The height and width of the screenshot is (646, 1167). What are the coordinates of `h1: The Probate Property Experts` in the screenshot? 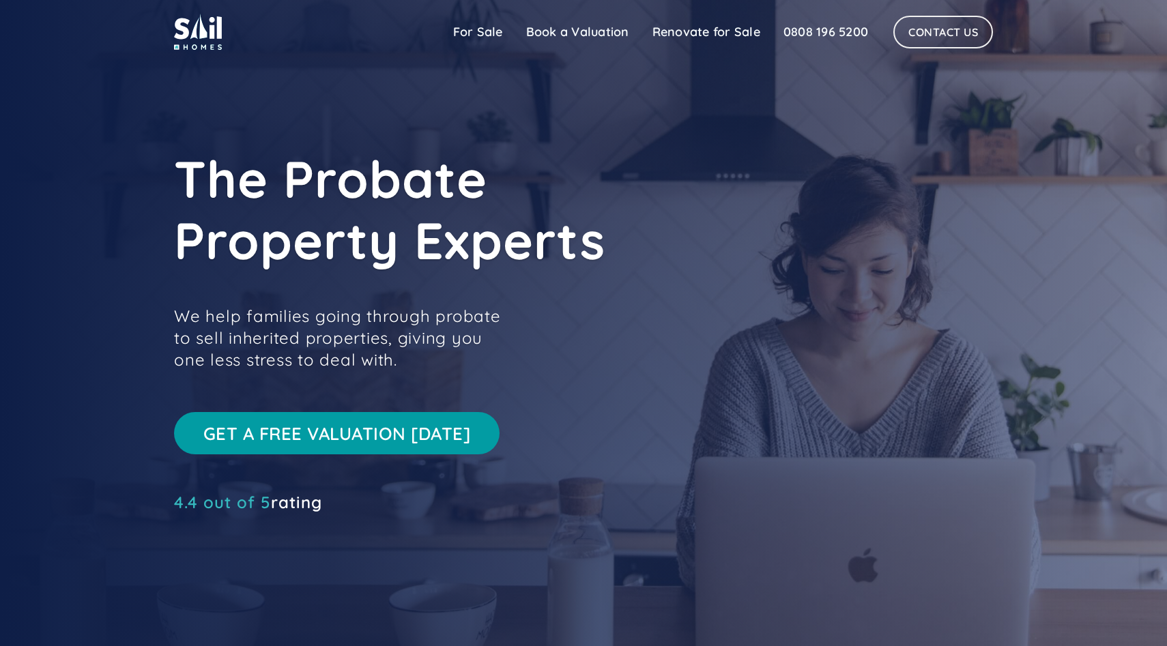 It's located at (481, 210).